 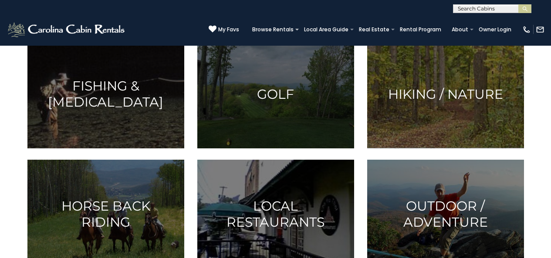 What do you see at coordinates (67, 30) in the screenshot?
I see `img: White-1-2.png` at bounding box center [67, 30].